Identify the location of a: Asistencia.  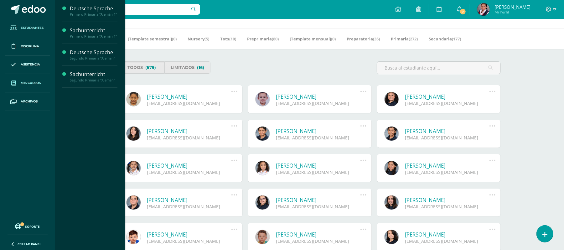
(28, 65).